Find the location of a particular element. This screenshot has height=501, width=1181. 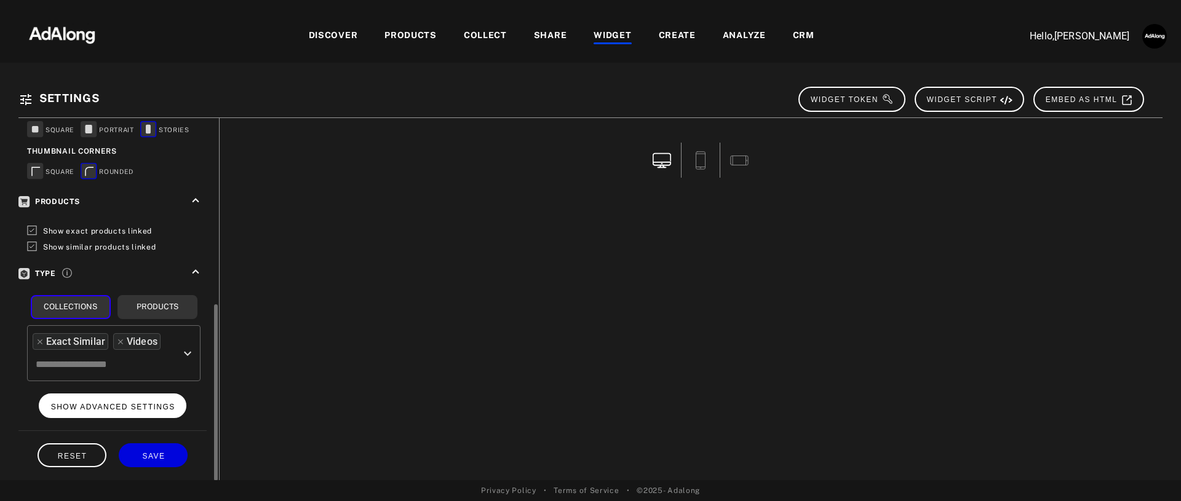

button: WIDGET TOKEN is located at coordinates (852, 99).